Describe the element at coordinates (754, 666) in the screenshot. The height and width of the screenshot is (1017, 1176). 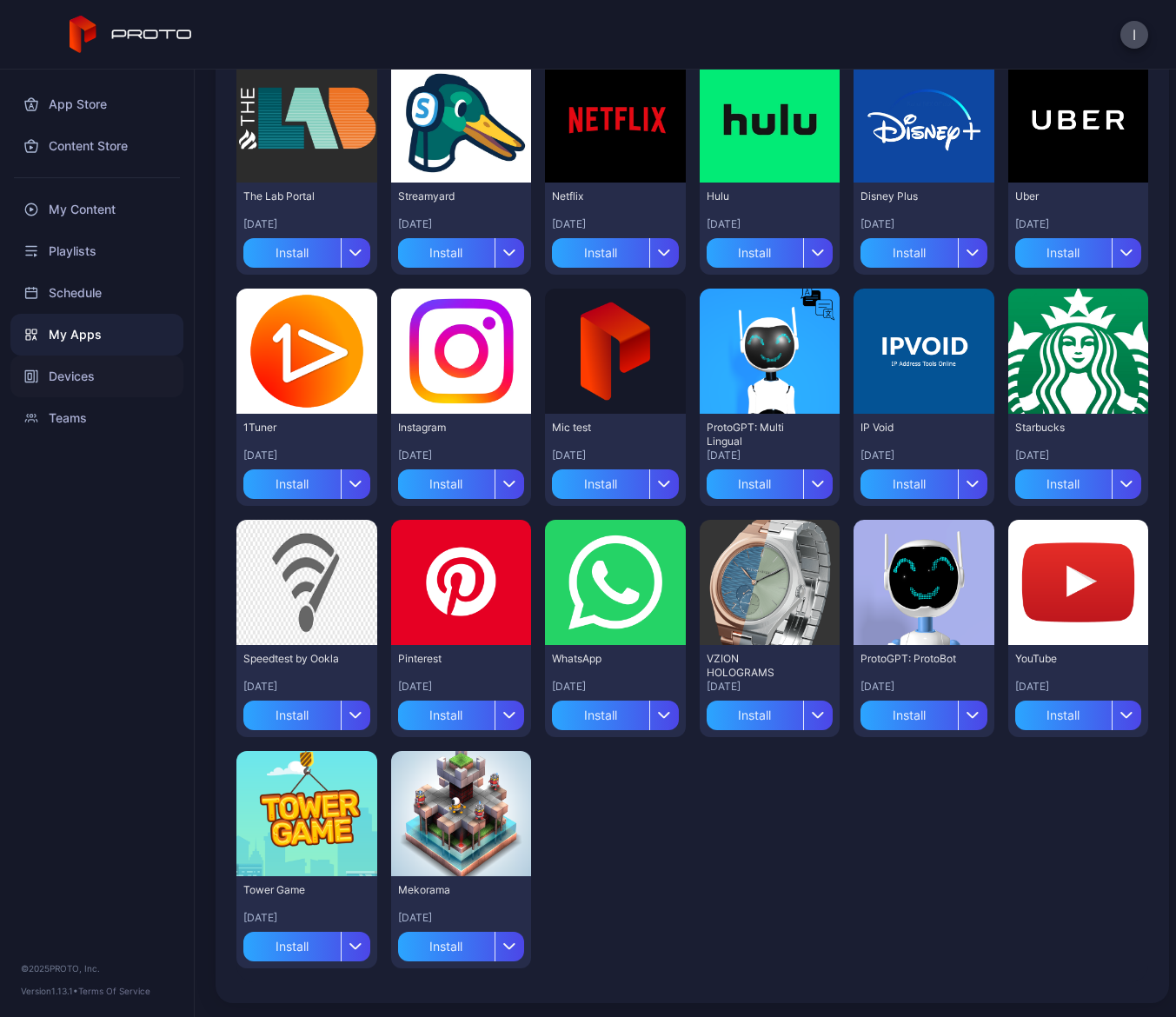
I see `div: VZION HOLOGRAMS` at that location.